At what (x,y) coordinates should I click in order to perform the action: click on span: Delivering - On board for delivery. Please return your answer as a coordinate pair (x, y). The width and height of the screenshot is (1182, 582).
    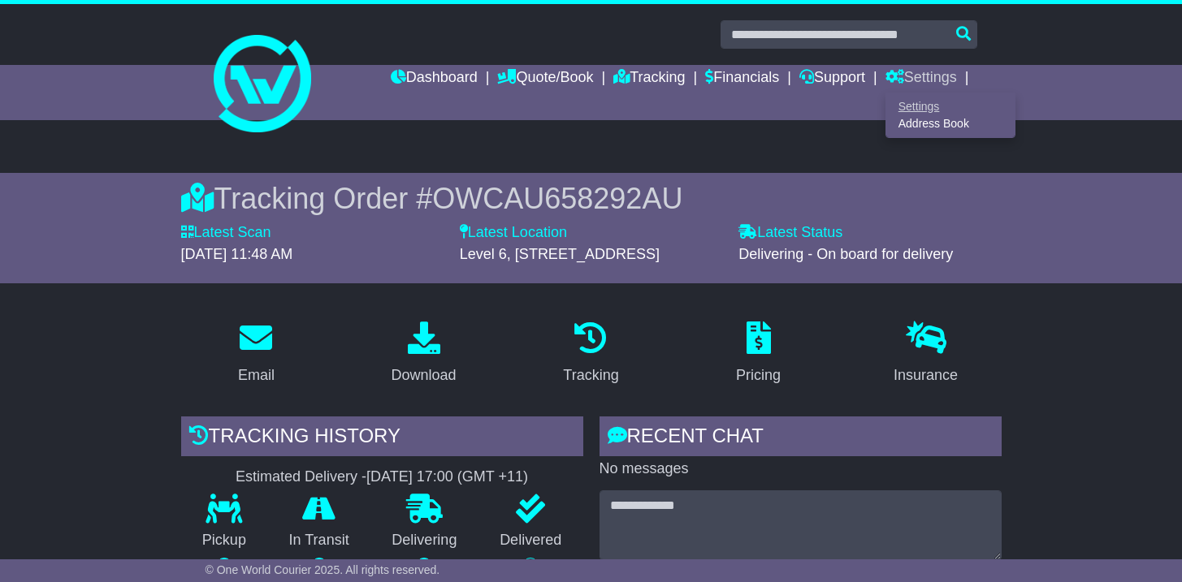
    Looking at the image, I should click on (846, 254).